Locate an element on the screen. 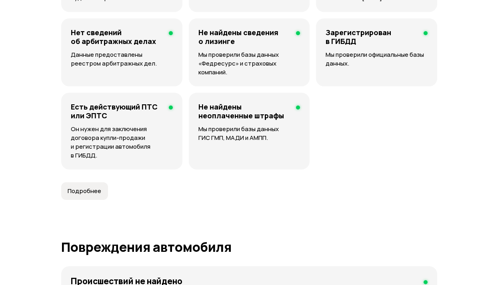 The width and height of the screenshot is (498, 285). p: Мы проверили базы данных «Федресурс» и страховых компаний. is located at coordinates (249, 64).